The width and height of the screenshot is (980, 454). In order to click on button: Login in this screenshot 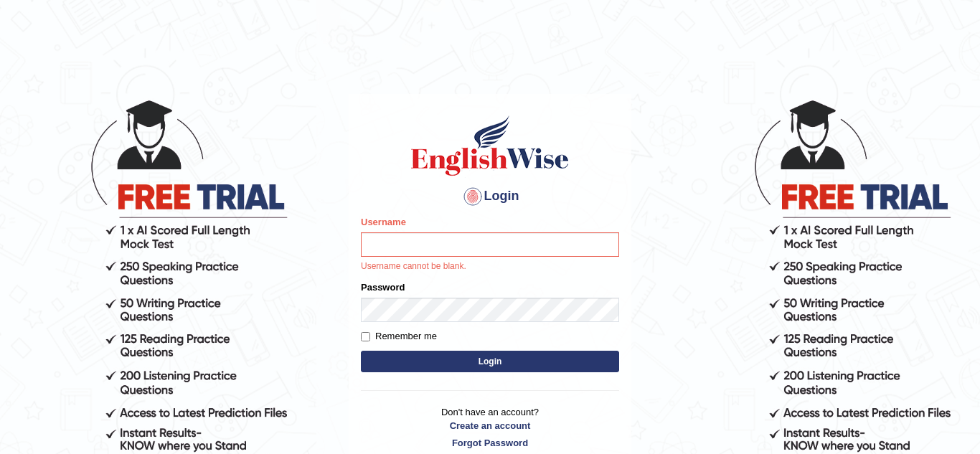, I will do `click(490, 362)`.